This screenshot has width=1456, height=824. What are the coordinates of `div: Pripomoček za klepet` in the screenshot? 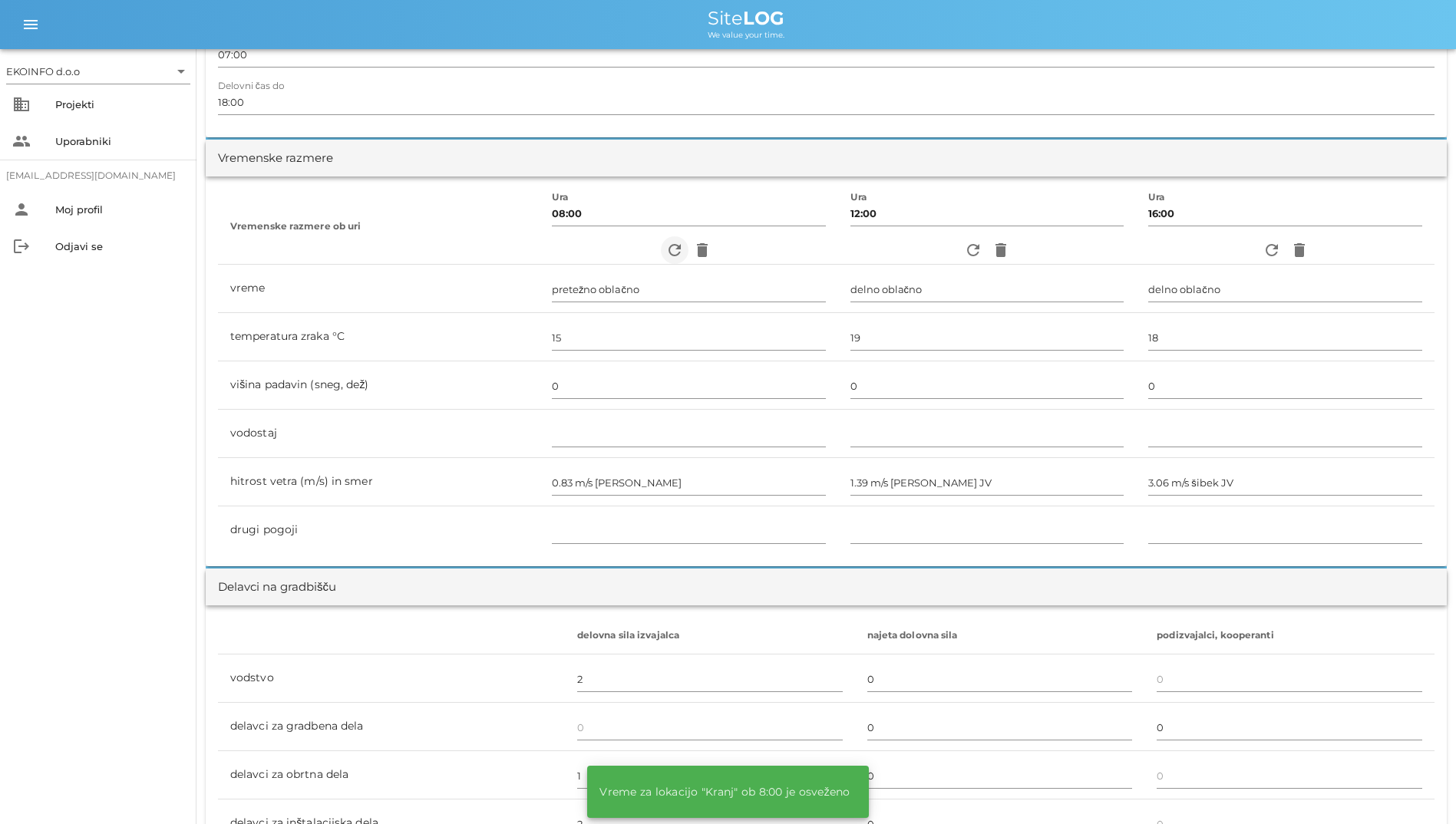 It's located at (1346, 741).